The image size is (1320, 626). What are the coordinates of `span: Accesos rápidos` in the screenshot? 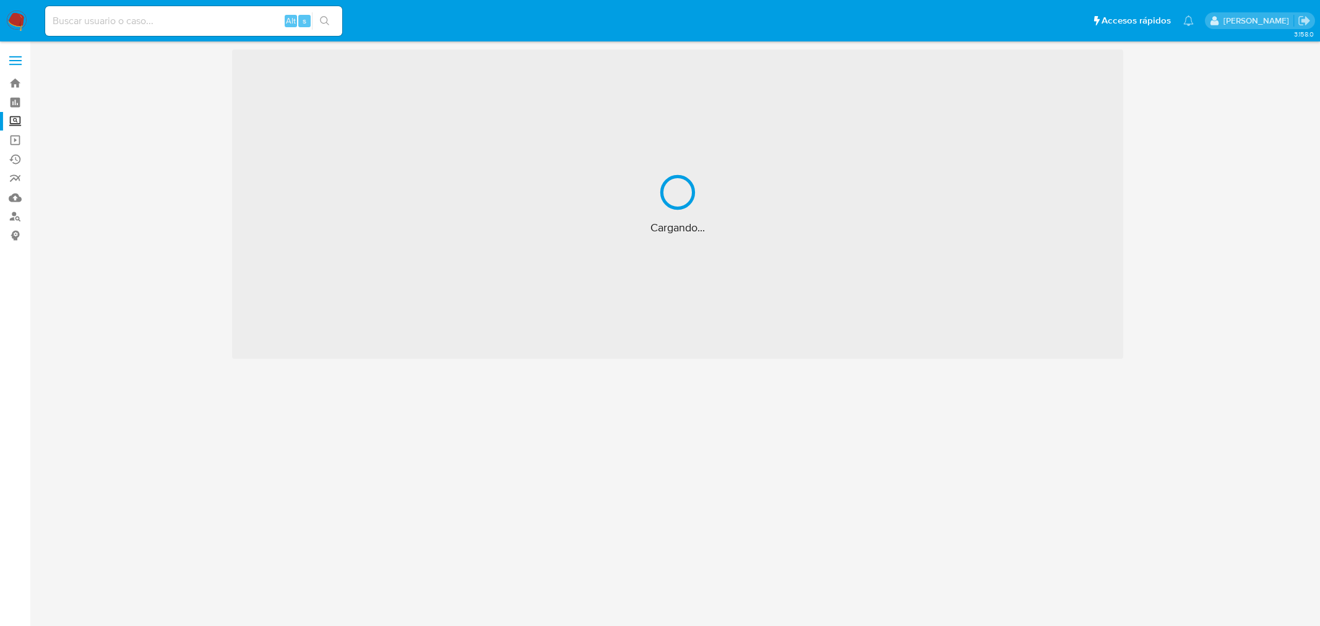 It's located at (1136, 20).